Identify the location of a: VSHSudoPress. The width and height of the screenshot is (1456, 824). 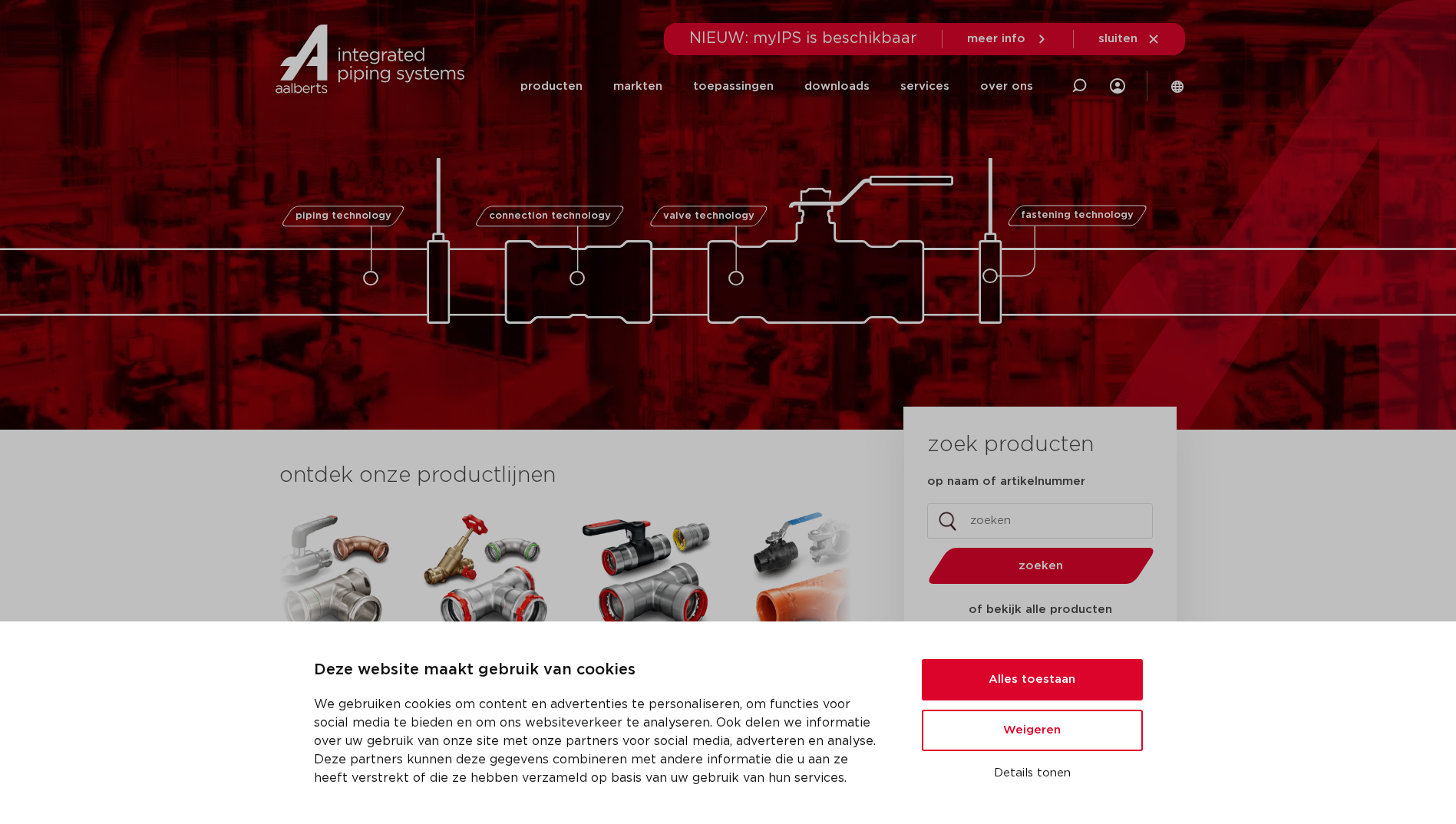
(487, 623).